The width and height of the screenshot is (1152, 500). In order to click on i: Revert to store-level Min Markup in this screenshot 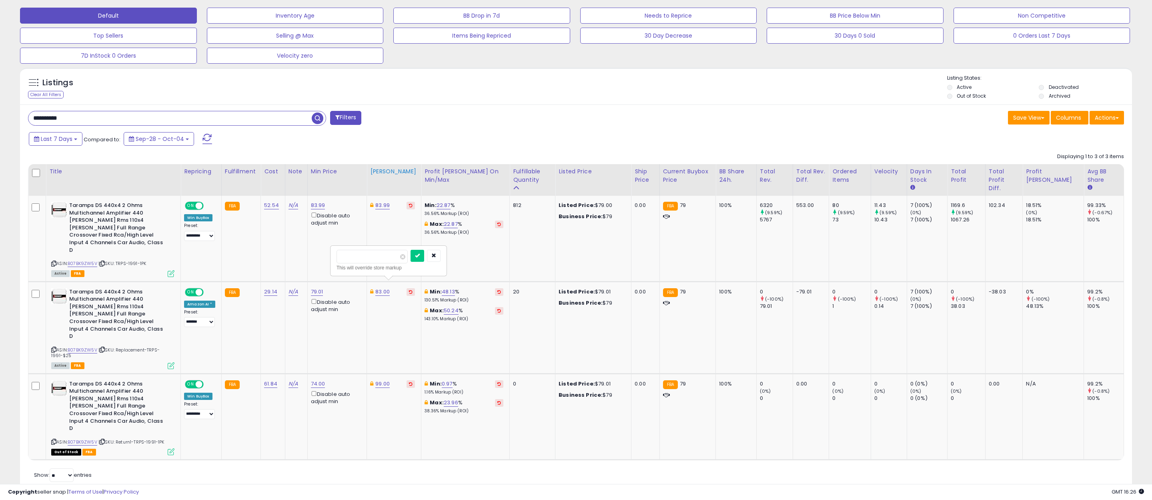, I will do `click(499, 292)`.